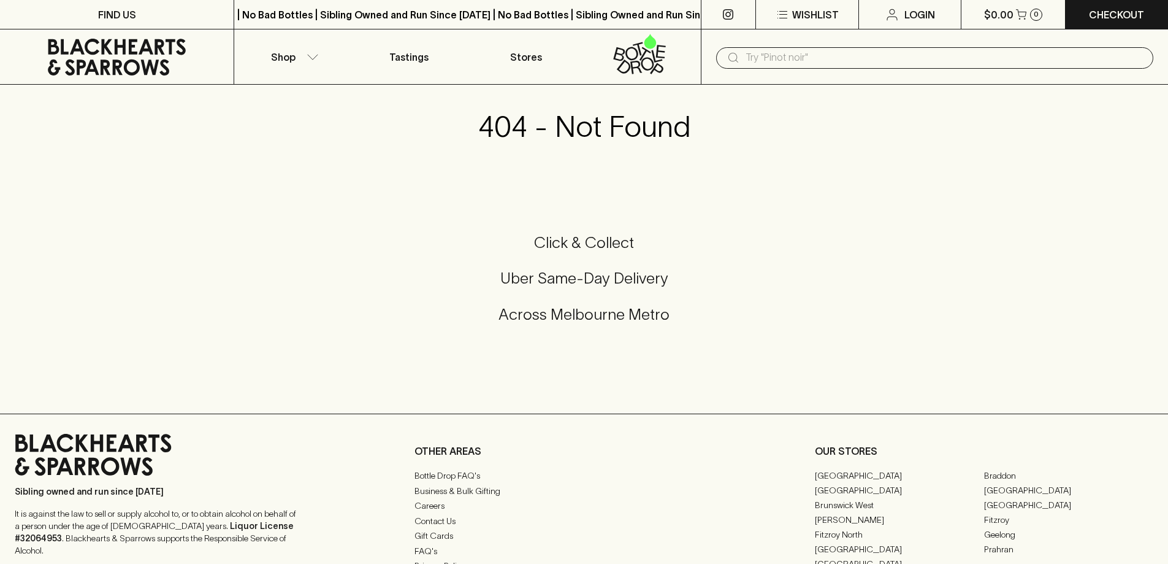 This screenshot has height=564, width=1168. Describe the element at coordinates (526, 56) in the screenshot. I see `a: Stores` at that location.